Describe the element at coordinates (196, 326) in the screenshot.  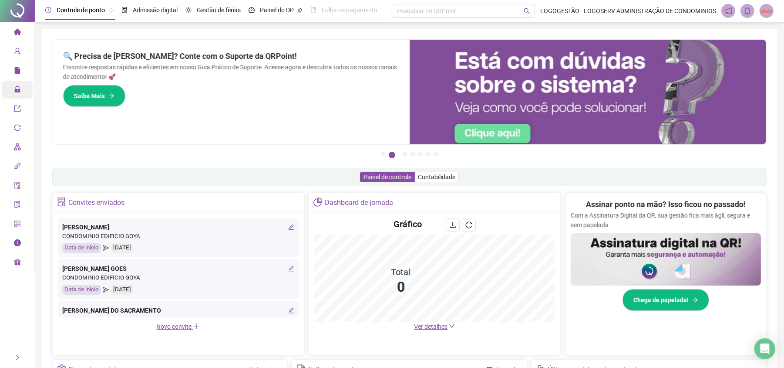
I see `span: plus` at that location.